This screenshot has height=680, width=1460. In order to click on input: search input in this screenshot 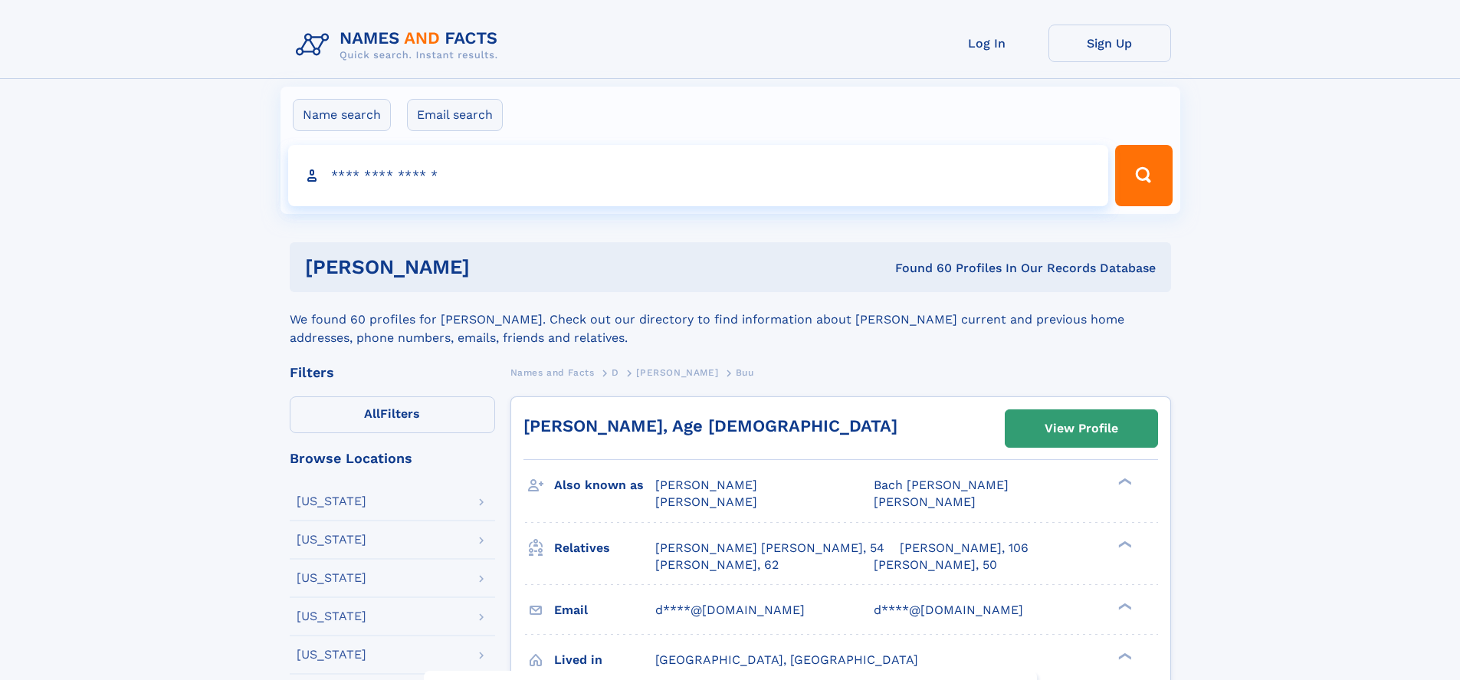, I will do `click(698, 176)`.